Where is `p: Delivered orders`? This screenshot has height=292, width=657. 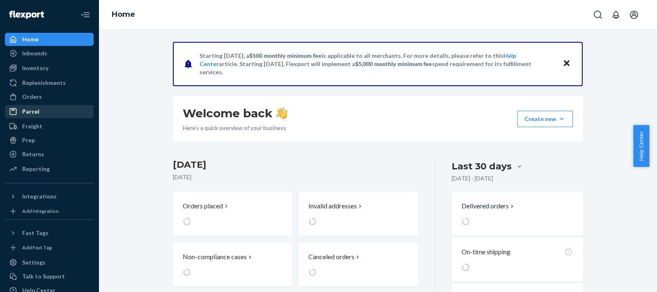
p: Delivered orders is located at coordinates (488, 206).